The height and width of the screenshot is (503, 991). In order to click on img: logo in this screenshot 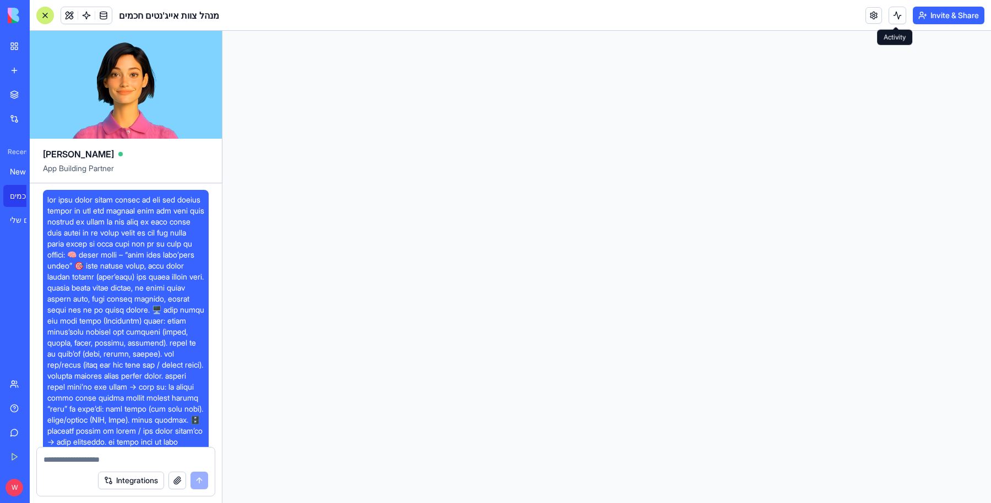, I will do `click(42, 15)`.